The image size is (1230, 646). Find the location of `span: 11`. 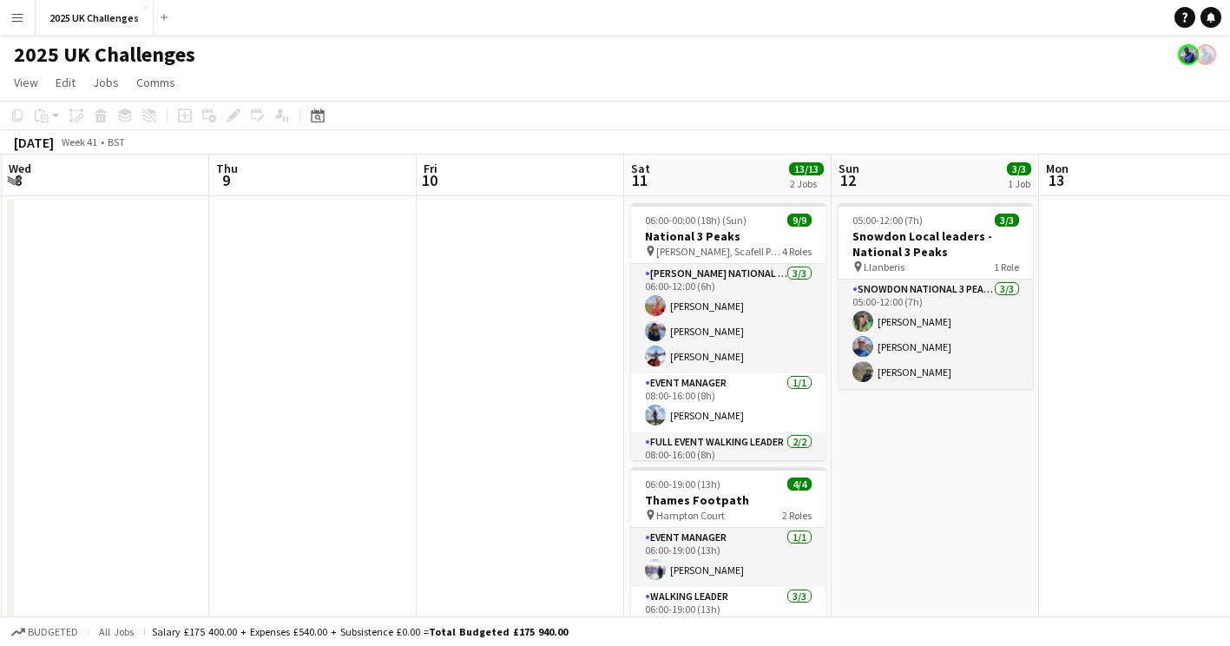

span: 11 is located at coordinates (639, 180).